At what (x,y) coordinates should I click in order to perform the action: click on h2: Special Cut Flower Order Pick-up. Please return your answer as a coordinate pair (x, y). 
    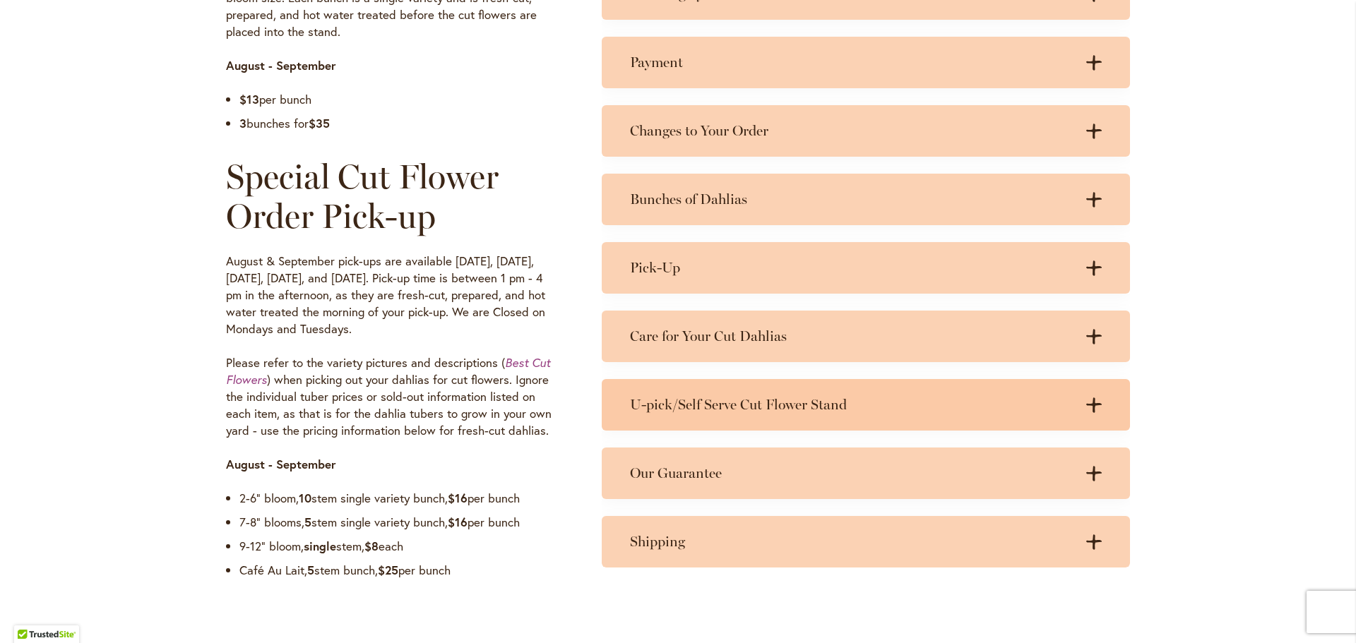
    Looking at the image, I should click on (393, 196).